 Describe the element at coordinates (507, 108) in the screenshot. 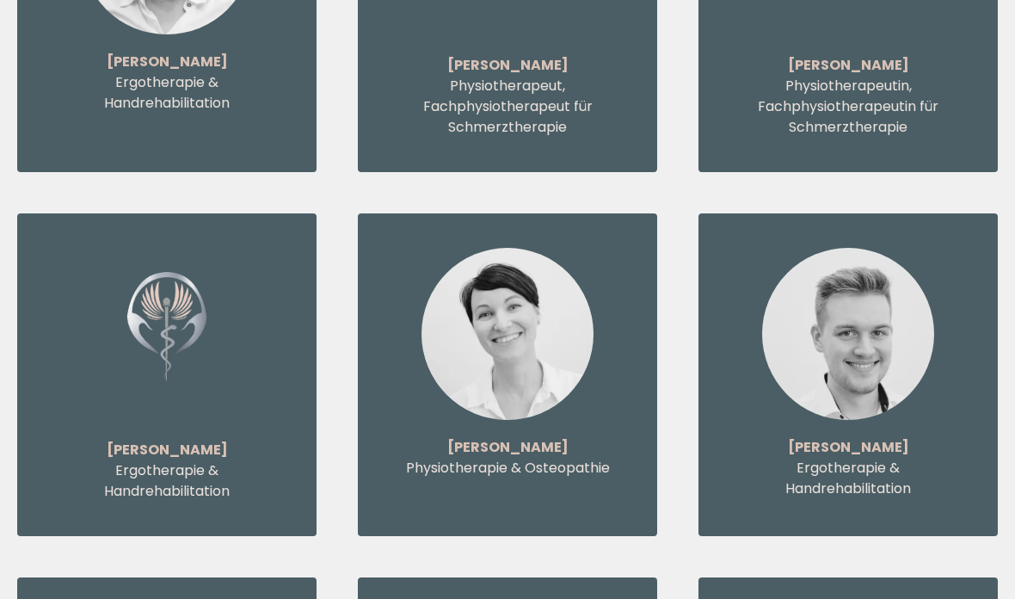

I see `p: Physiotherapeut, Fachphysiotherapeut für Schmerztherapie` at that location.